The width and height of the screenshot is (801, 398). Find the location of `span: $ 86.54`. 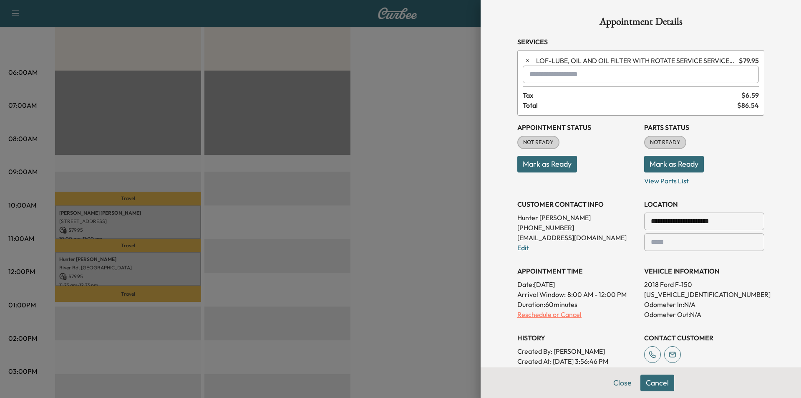

span: $ 86.54 is located at coordinates (748, 105).